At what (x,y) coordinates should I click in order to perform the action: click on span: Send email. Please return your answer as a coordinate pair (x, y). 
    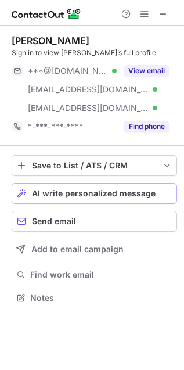
    Looking at the image, I should click on (54, 221).